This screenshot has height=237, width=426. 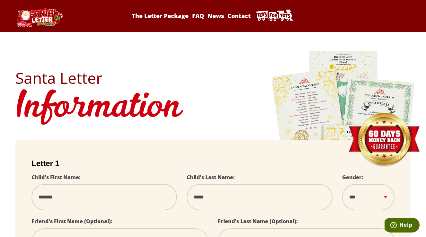 I want to click on label: Friend's First Name (Optional):, so click(x=72, y=221).